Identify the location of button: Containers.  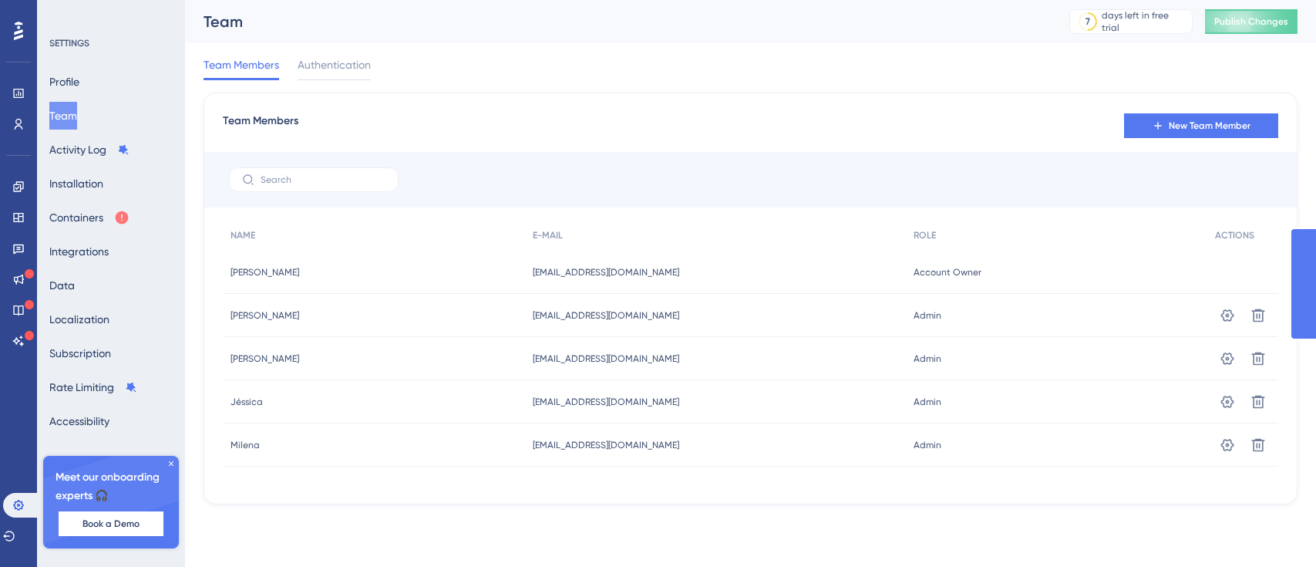
(89, 217).